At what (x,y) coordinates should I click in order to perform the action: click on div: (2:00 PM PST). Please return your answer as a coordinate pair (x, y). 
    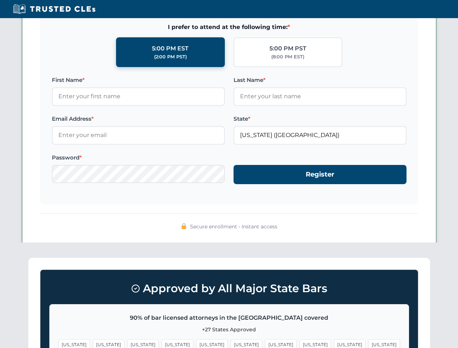
    Looking at the image, I should click on (170, 57).